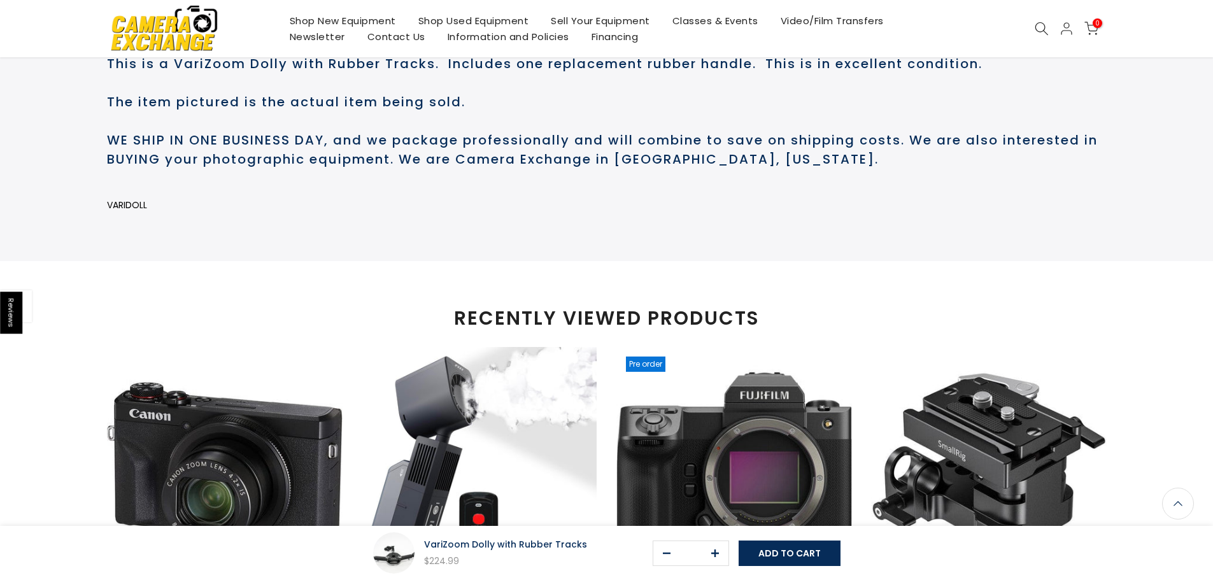 Image resolution: width=1213 pixels, height=580 pixels. I want to click on div: $224.99, so click(506, 561).